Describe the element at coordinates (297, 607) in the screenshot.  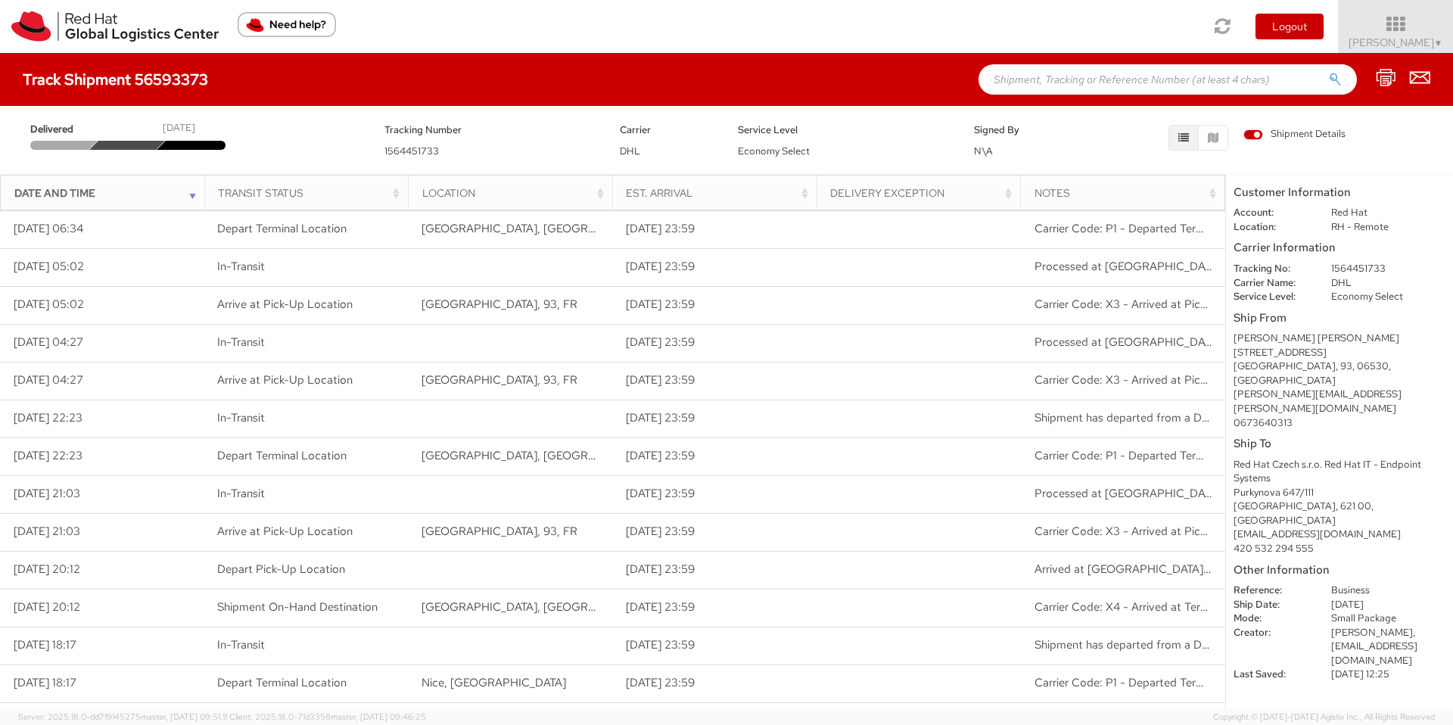
I see `span: Shipment On-Hand Destination` at that location.